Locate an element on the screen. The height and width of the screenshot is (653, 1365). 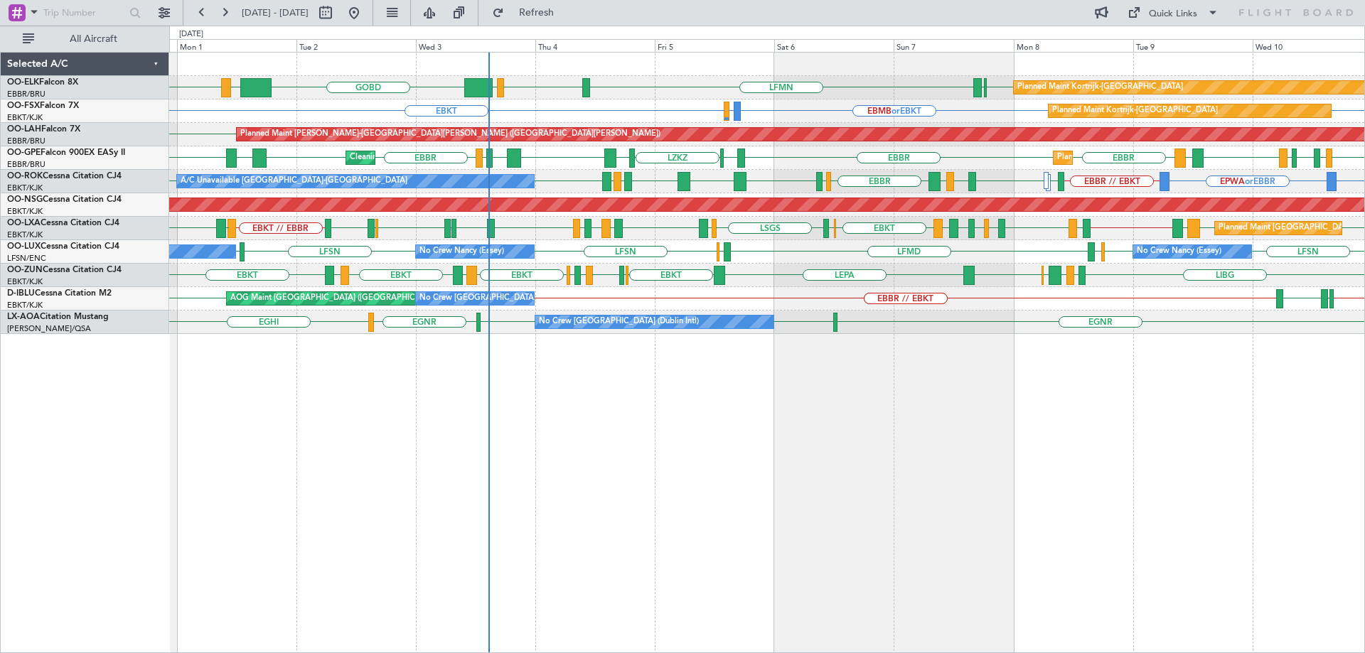
button: All Aircraft is located at coordinates (85, 39).